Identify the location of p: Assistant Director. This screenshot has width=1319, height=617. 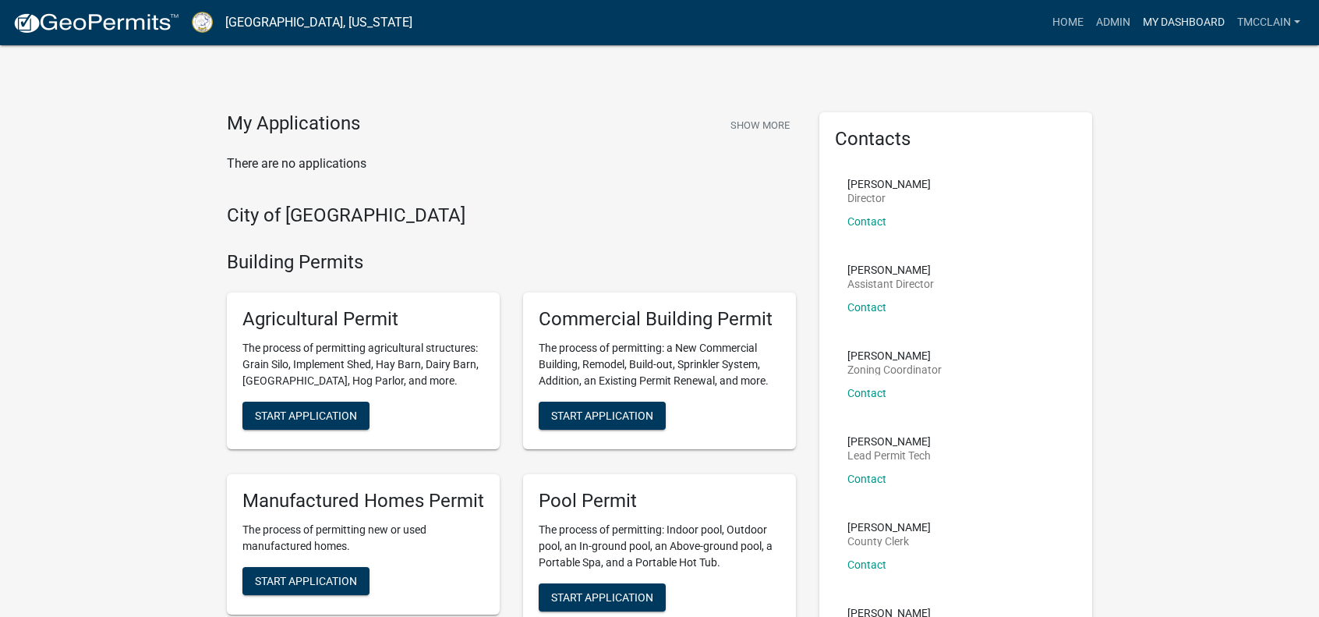
(890, 284).